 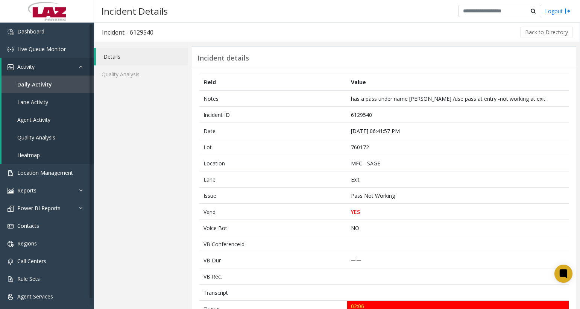 What do you see at coordinates (48, 102) in the screenshot?
I see `a: Lane Activity` at bounding box center [48, 102].